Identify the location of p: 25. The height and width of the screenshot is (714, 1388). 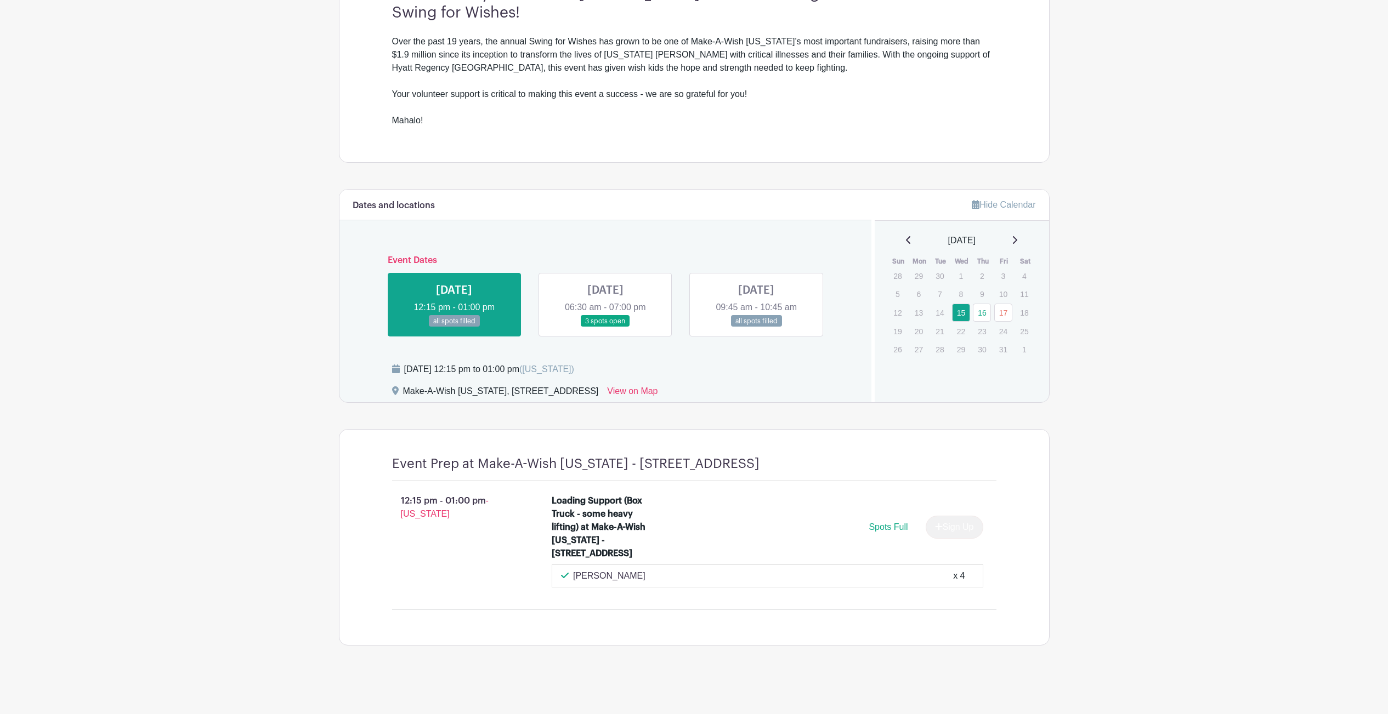
(1024, 331).